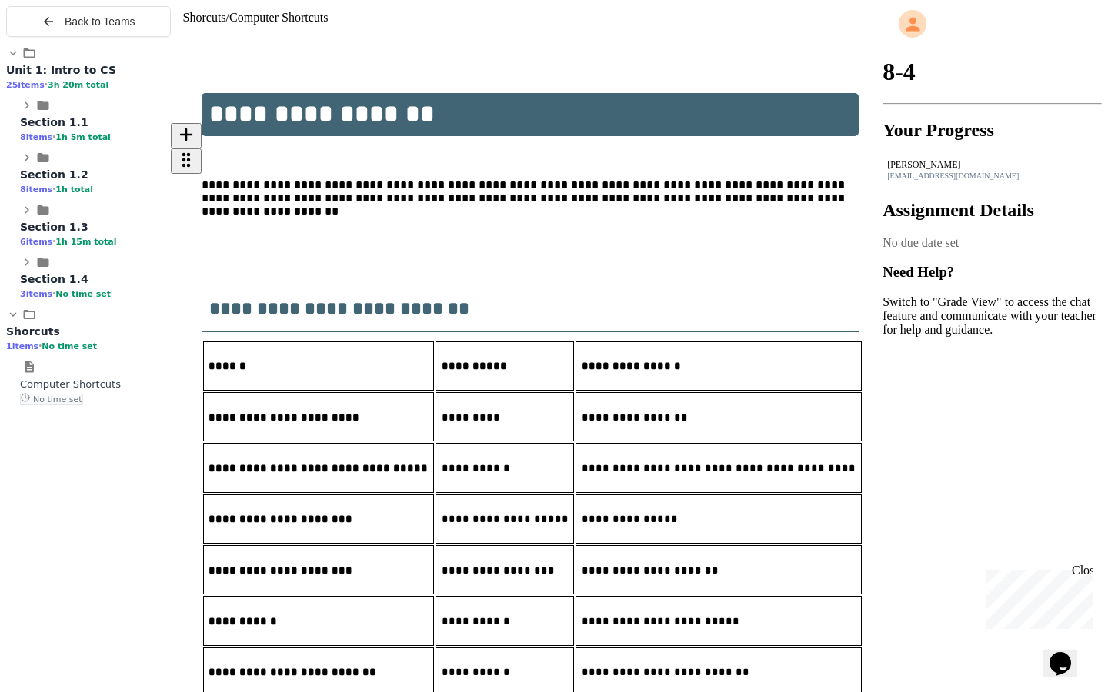 This screenshot has width=1108, height=692. What do you see at coordinates (100, 22) in the screenshot?
I see `span: Back to Teams` at bounding box center [100, 22].